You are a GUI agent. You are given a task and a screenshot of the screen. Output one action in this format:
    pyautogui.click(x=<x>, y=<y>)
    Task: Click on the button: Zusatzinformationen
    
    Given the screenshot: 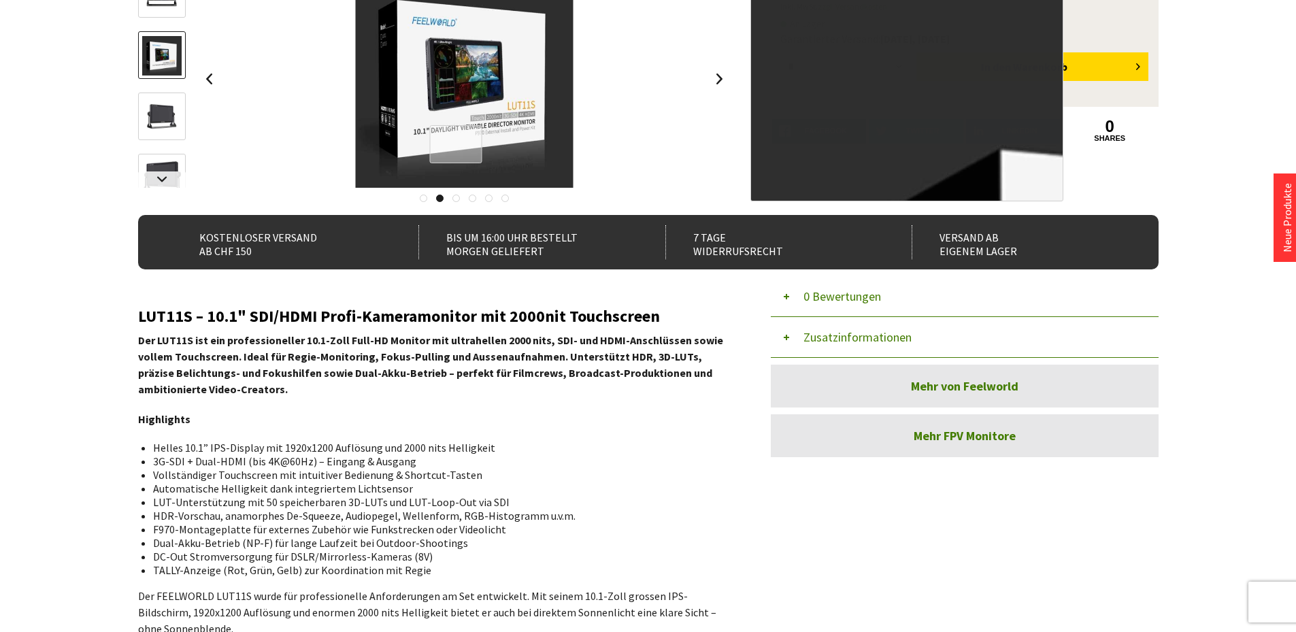 What is the action you would take?
    pyautogui.click(x=965, y=338)
    